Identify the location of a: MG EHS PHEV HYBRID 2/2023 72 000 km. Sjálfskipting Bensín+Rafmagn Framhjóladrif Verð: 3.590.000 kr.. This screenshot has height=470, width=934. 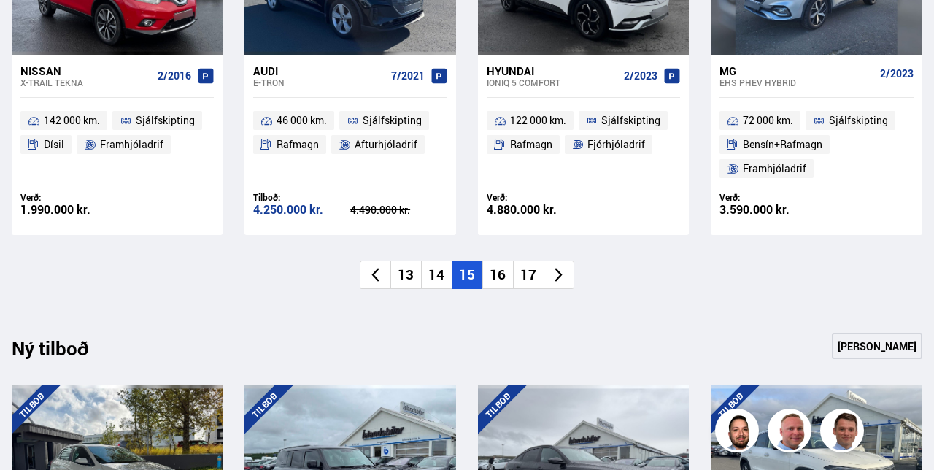
(816, 145).